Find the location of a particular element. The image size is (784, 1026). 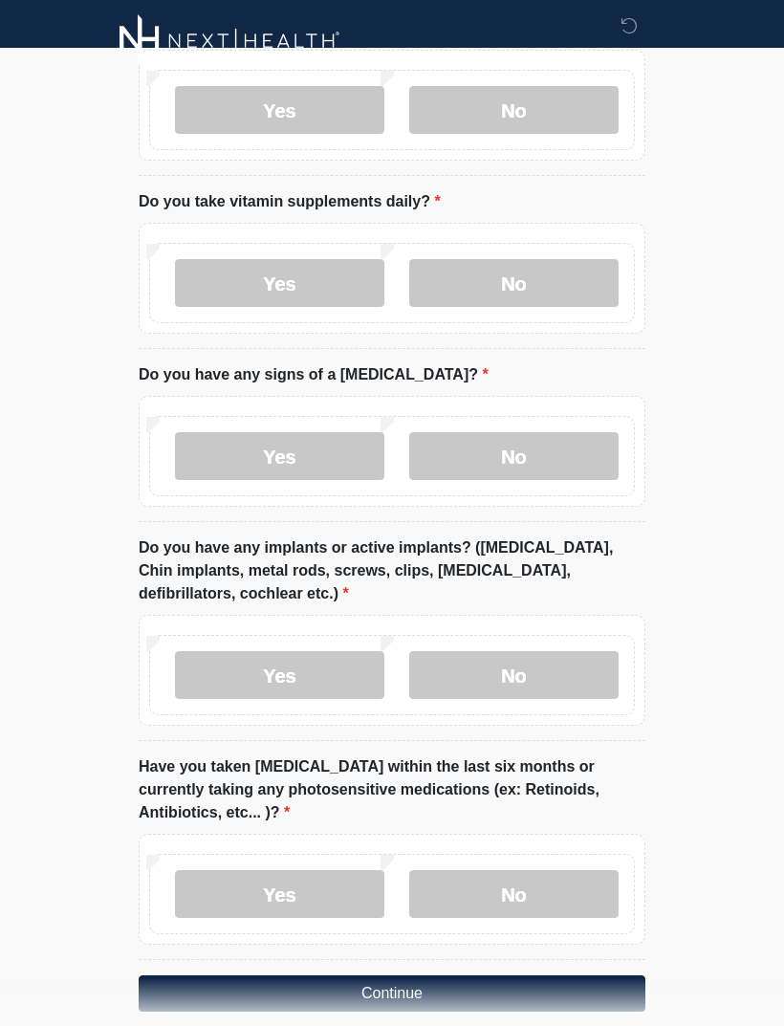

img: Next-Health Logo is located at coordinates (230, 40).